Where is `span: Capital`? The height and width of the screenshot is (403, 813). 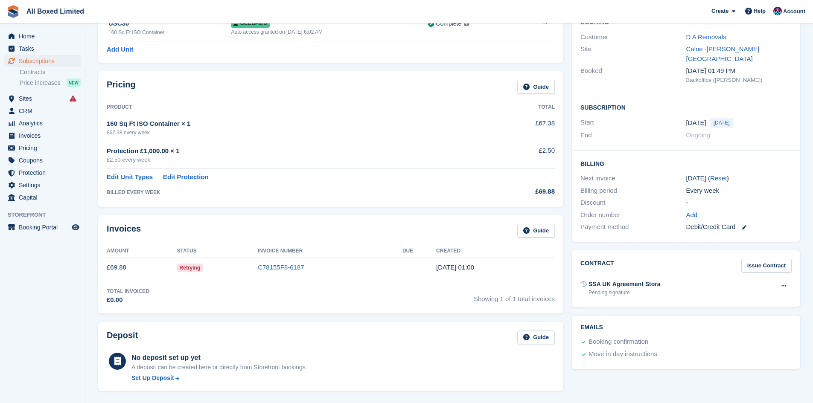 span: Capital is located at coordinates (44, 198).